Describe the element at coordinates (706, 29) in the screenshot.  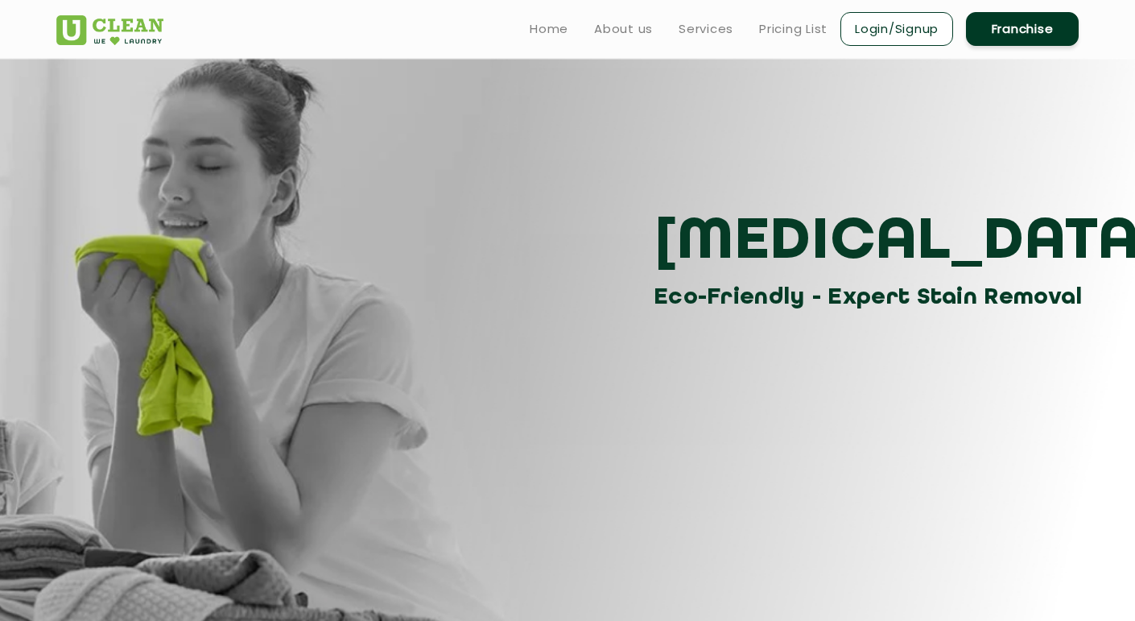
I see `a: Services` at that location.